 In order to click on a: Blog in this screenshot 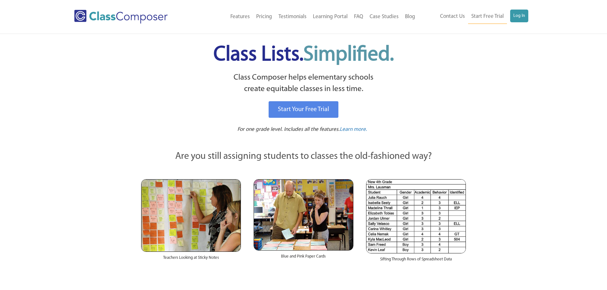, I will do `click(410, 17)`.